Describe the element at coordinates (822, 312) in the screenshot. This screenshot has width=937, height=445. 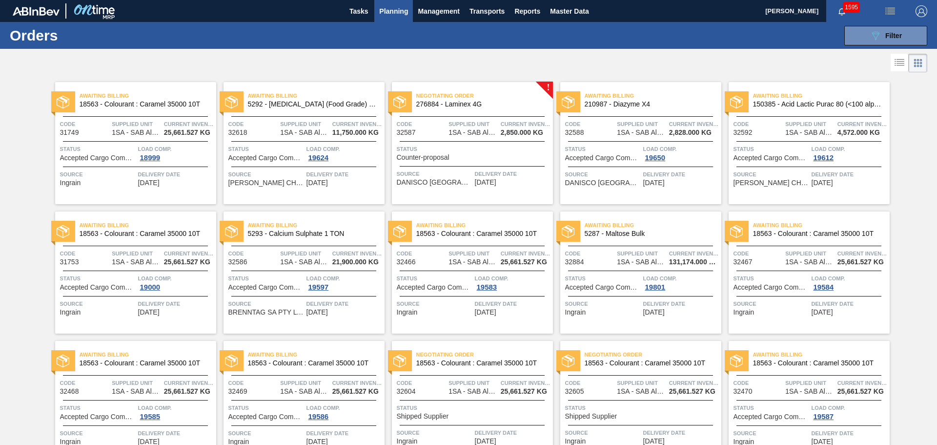
I see `span: 11/02/2025` at that location.